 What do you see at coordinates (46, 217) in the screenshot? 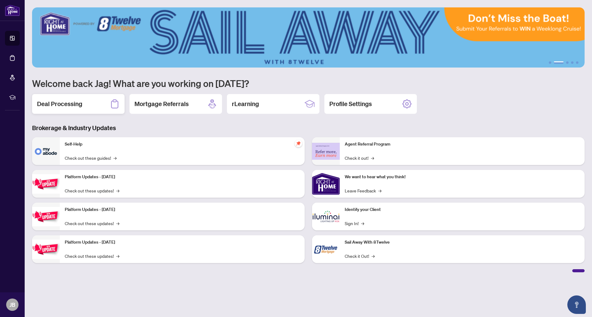
I see `img: Platform Updates - July 8, 2025` at bounding box center [46, 217].